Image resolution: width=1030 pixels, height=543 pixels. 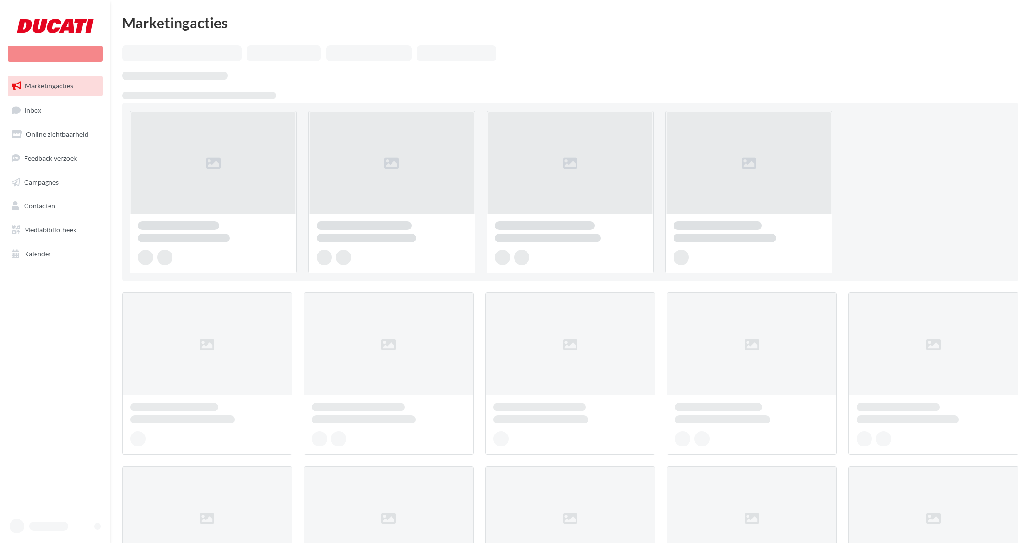 I want to click on span: Contacten, so click(x=39, y=206).